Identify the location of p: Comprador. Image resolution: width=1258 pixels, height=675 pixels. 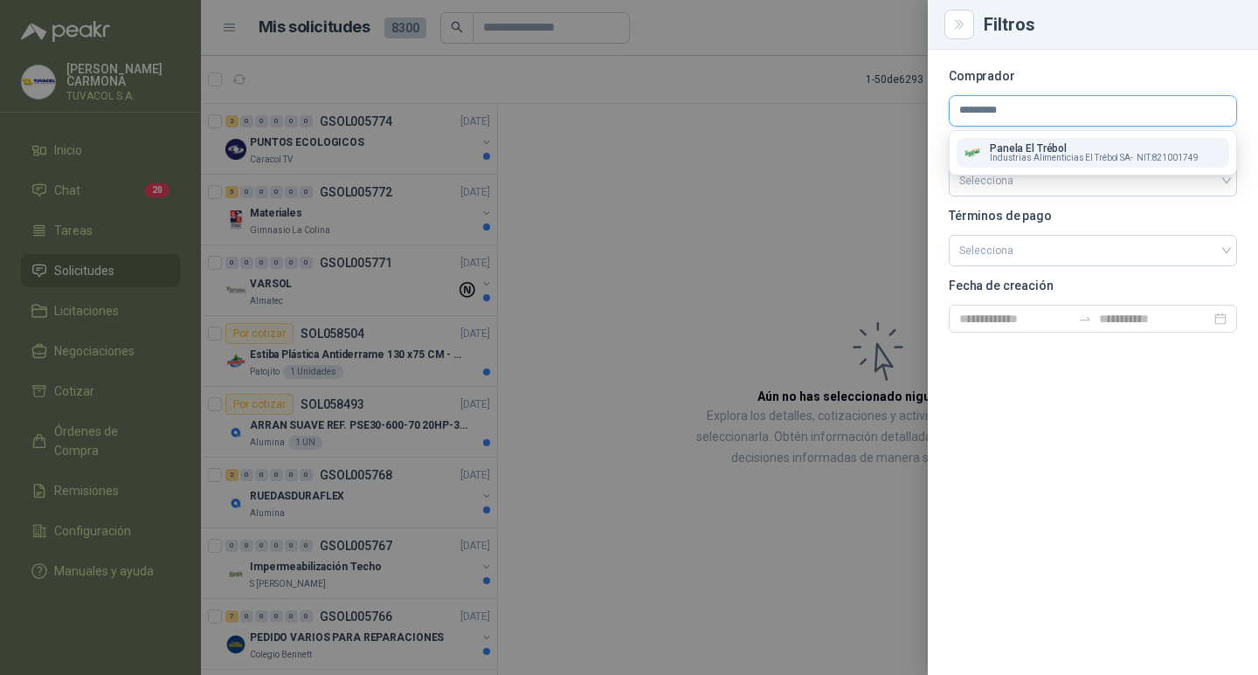
(1093, 76).